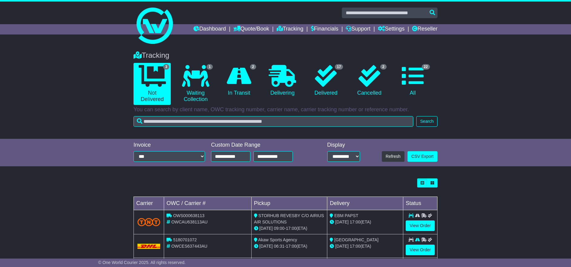  What do you see at coordinates (285, 55) in the screenshot?
I see `div: Tracking` at bounding box center [285, 55].